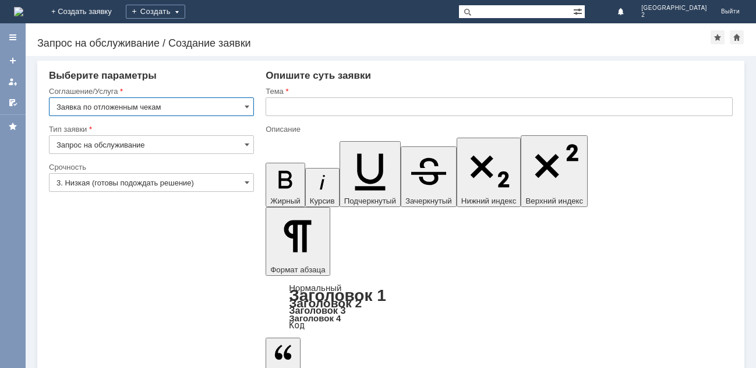 This screenshot has height=368, width=756. I want to click on div: Срочность, so click(150, 167).